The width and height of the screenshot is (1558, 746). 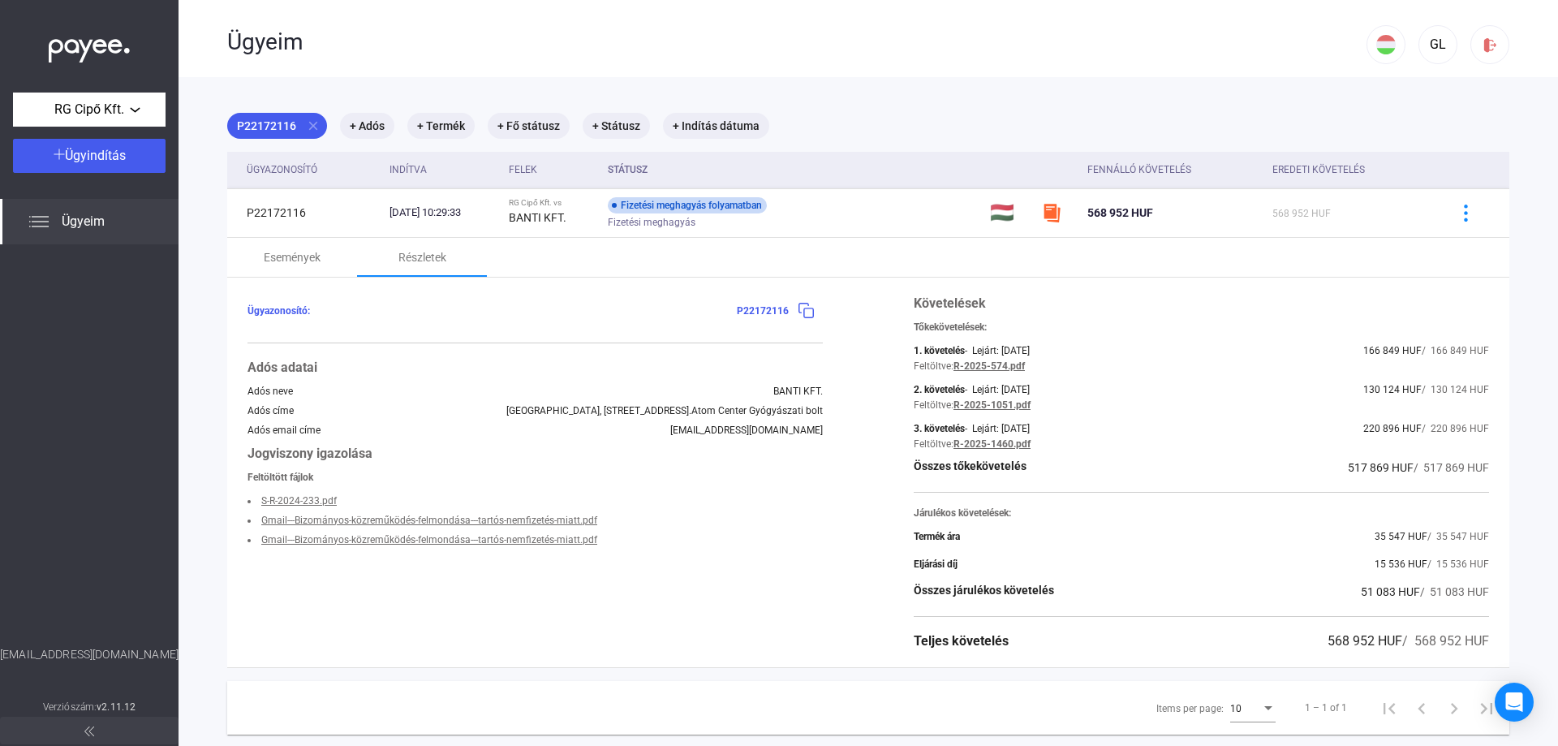 I want to click on button: GL, so click(x=1438, y=45).